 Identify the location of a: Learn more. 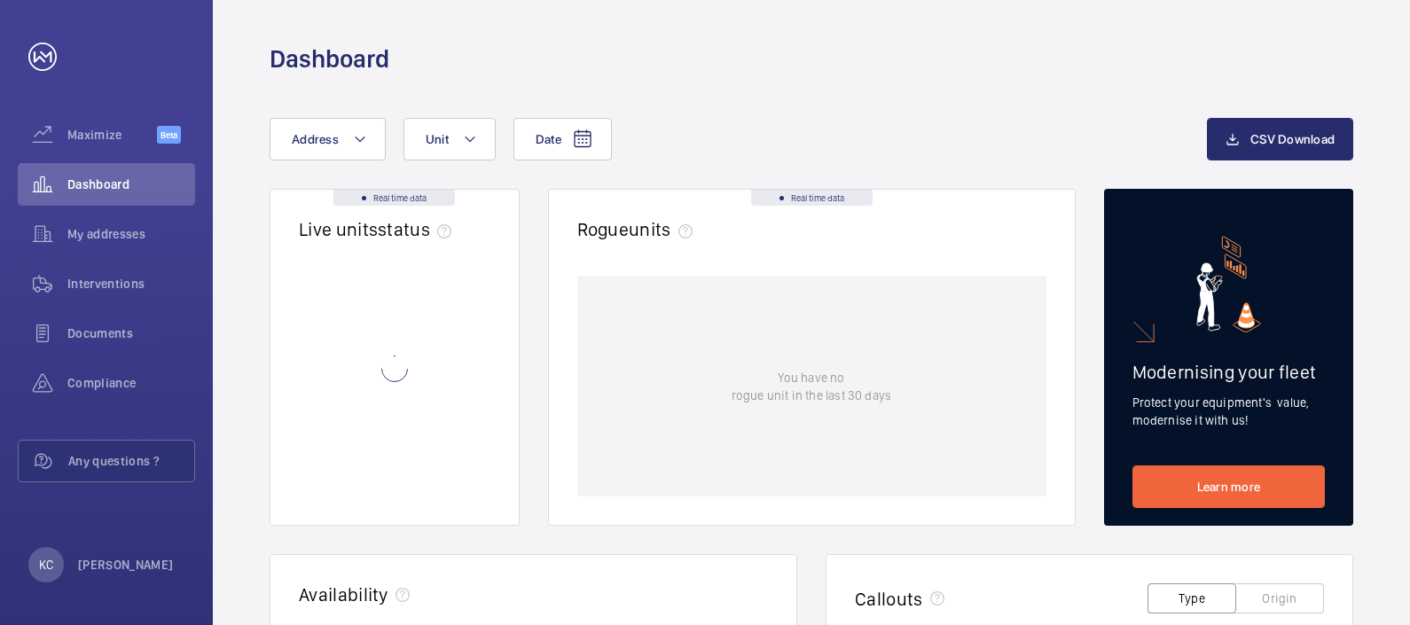
(1229, 487).